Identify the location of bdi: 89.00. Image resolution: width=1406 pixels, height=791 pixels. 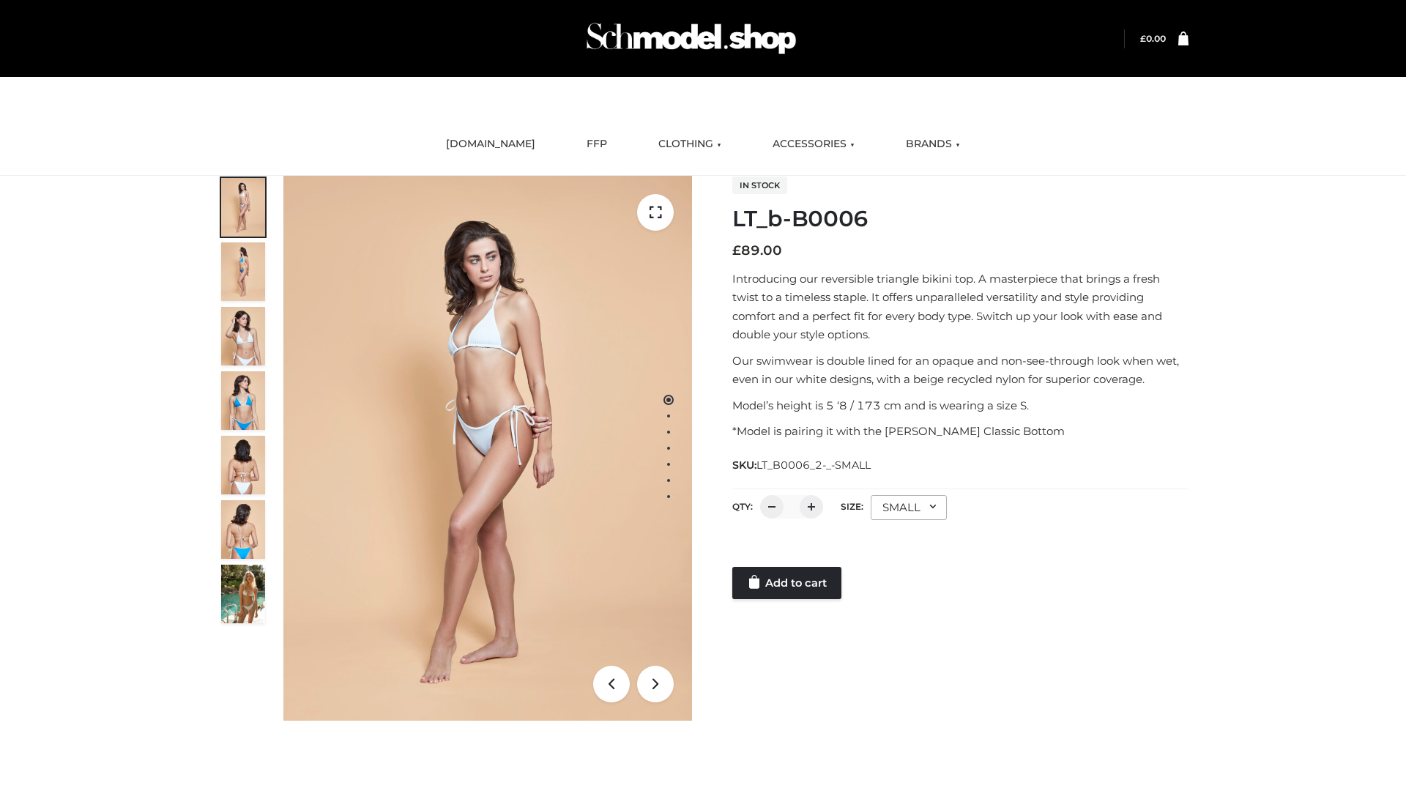
(757, 250).